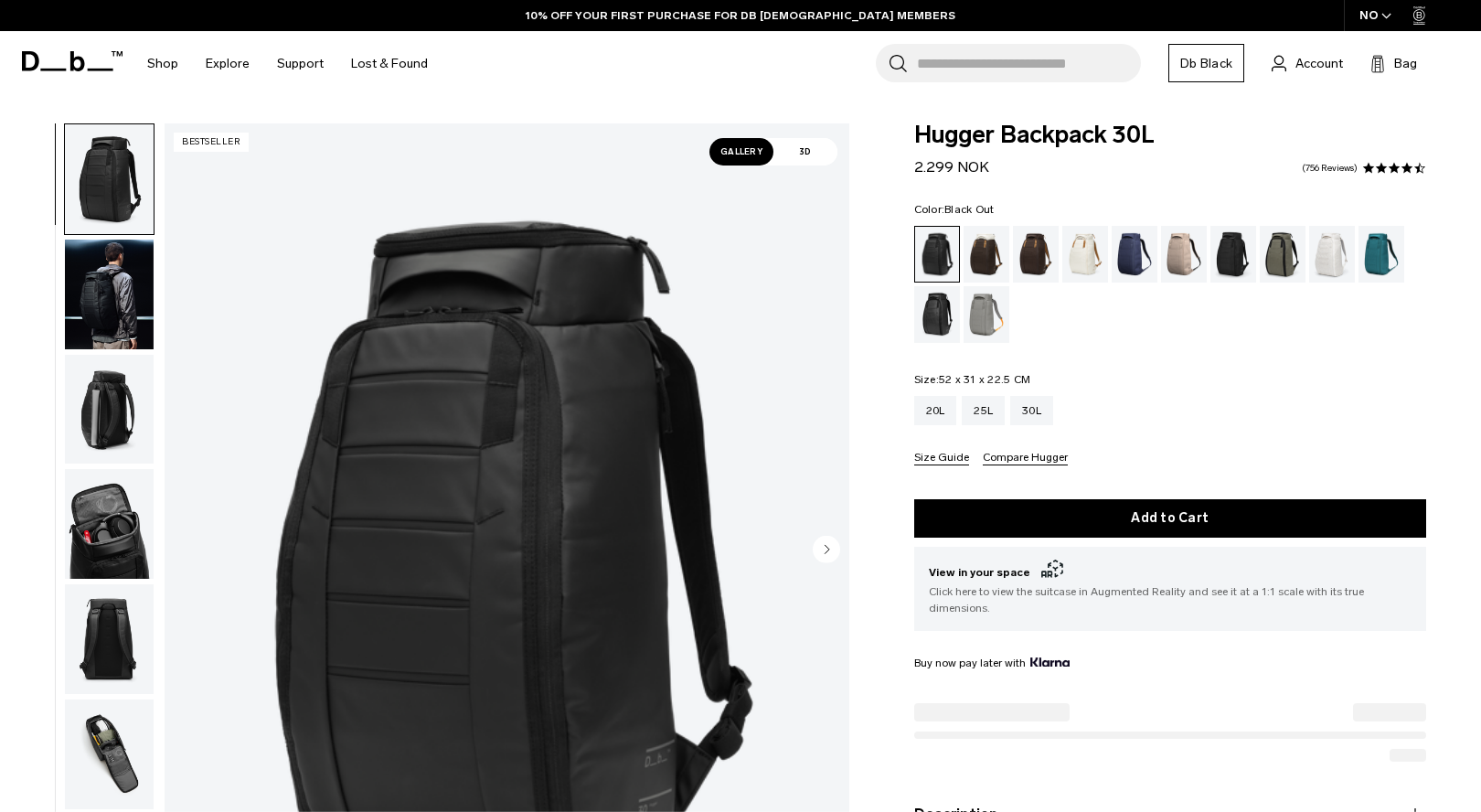 This screenshot has width=1481, height=812. What do you see at coordinates (211, 141) in the screenshot?
I see `p: Bestseller` at bounding box center [211, 141].